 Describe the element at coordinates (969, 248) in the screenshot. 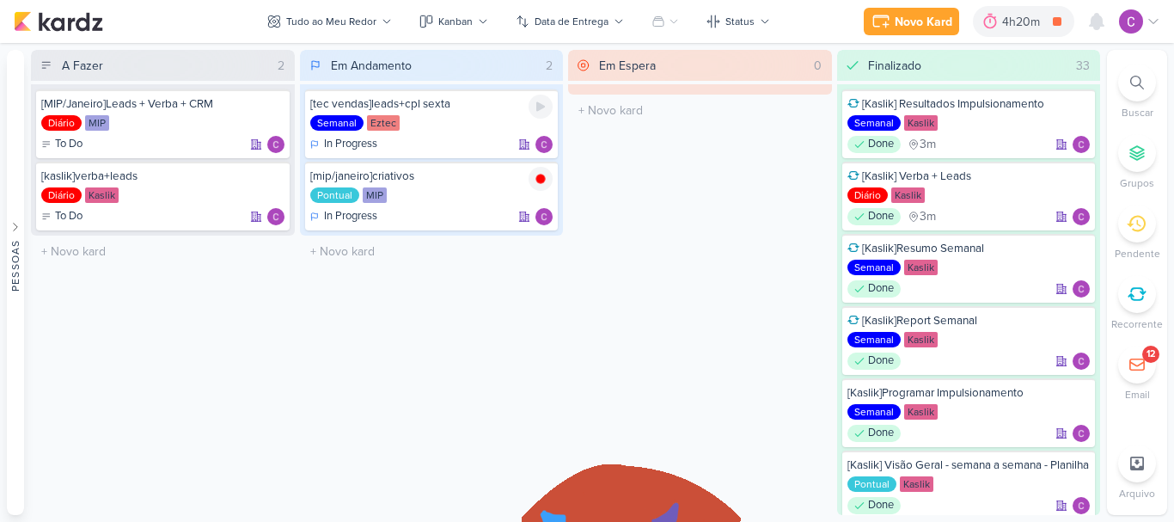

I see `div: [Kaslik]Resumo Semanal` at that location.